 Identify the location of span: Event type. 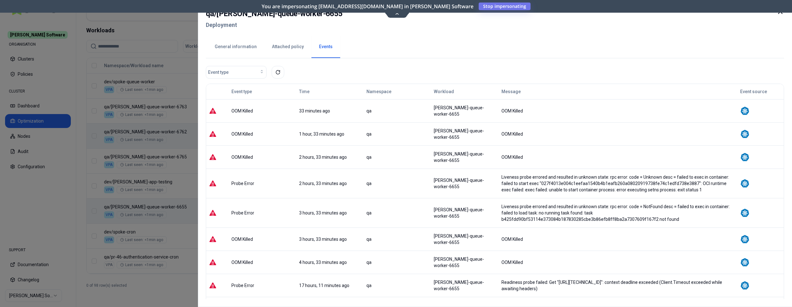
(218, 72).